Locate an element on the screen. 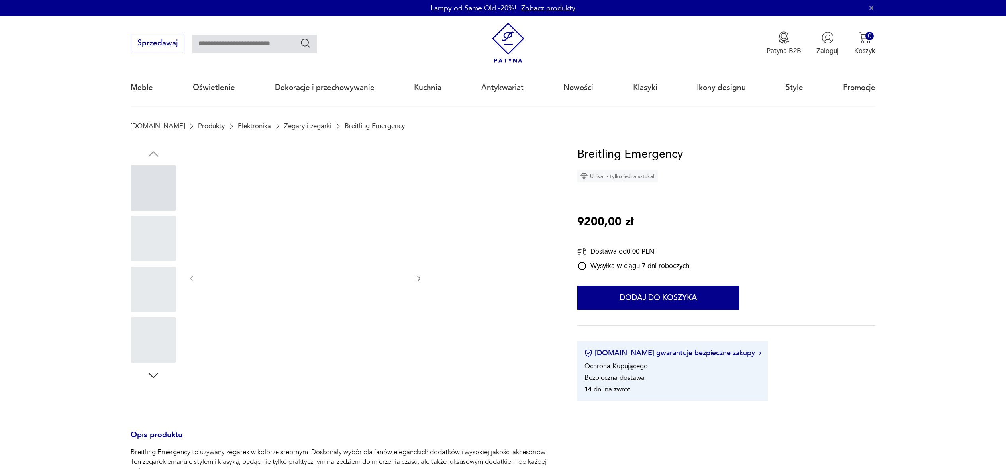 This screenshot has width=1006, height=469. button: 0Koszyk is located at coordinates (864, 43).